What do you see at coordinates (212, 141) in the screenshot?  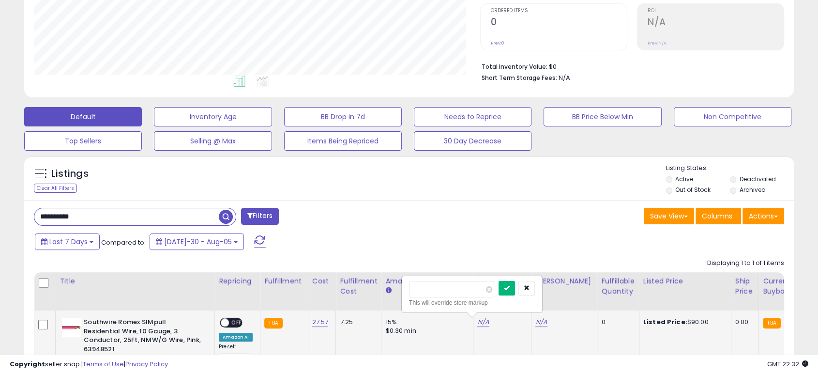 I see `button: Selling @ Max` at bounding box center [212, 141].